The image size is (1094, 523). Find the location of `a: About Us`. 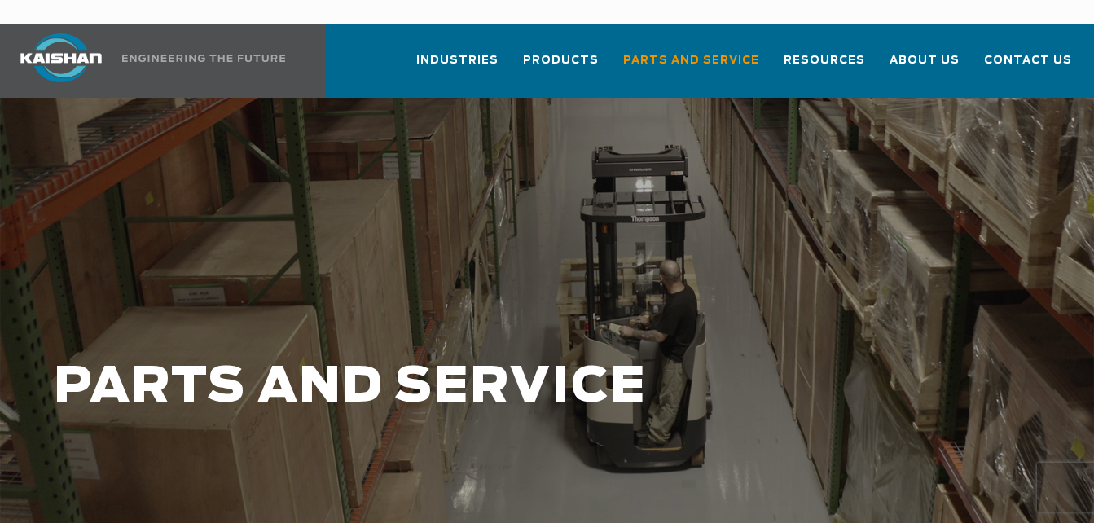

a: About Us is located at coordinates (925, 67).